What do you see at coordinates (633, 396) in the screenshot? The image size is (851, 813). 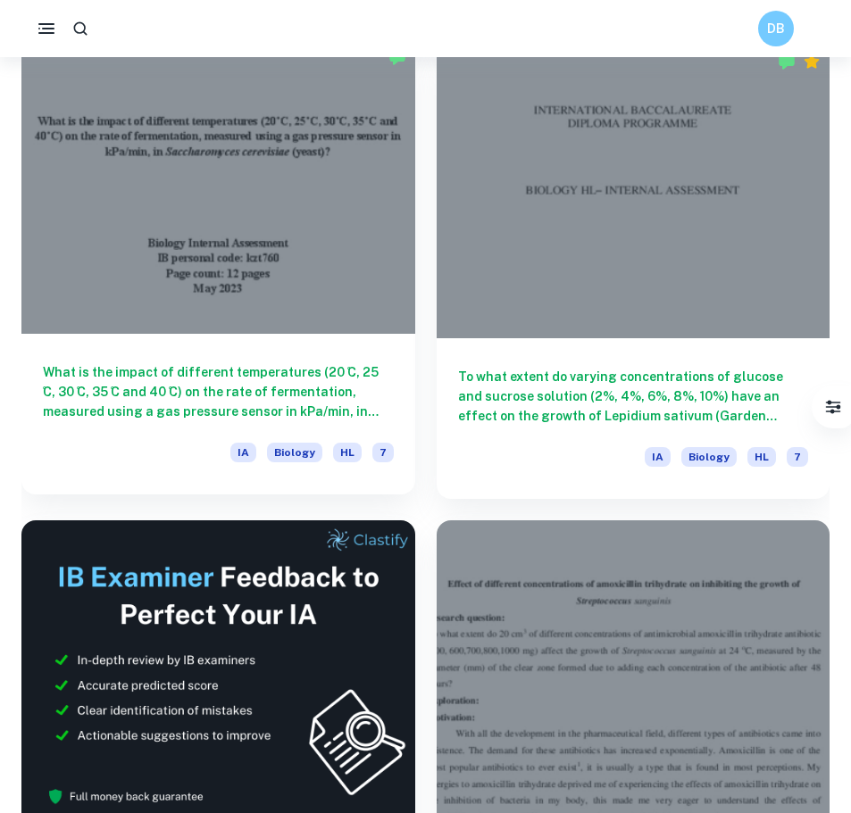 I see `h6: To what extent do varying concentrations of glucose and sucrose solution (2%, 4%, 6%, 8%, 10%) ha...` at bounding box center [633, 396].